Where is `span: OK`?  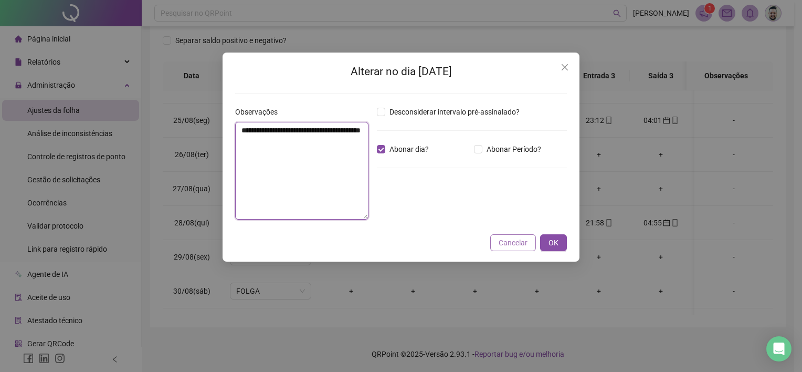
span: OK is located at coordinates (553, 243).